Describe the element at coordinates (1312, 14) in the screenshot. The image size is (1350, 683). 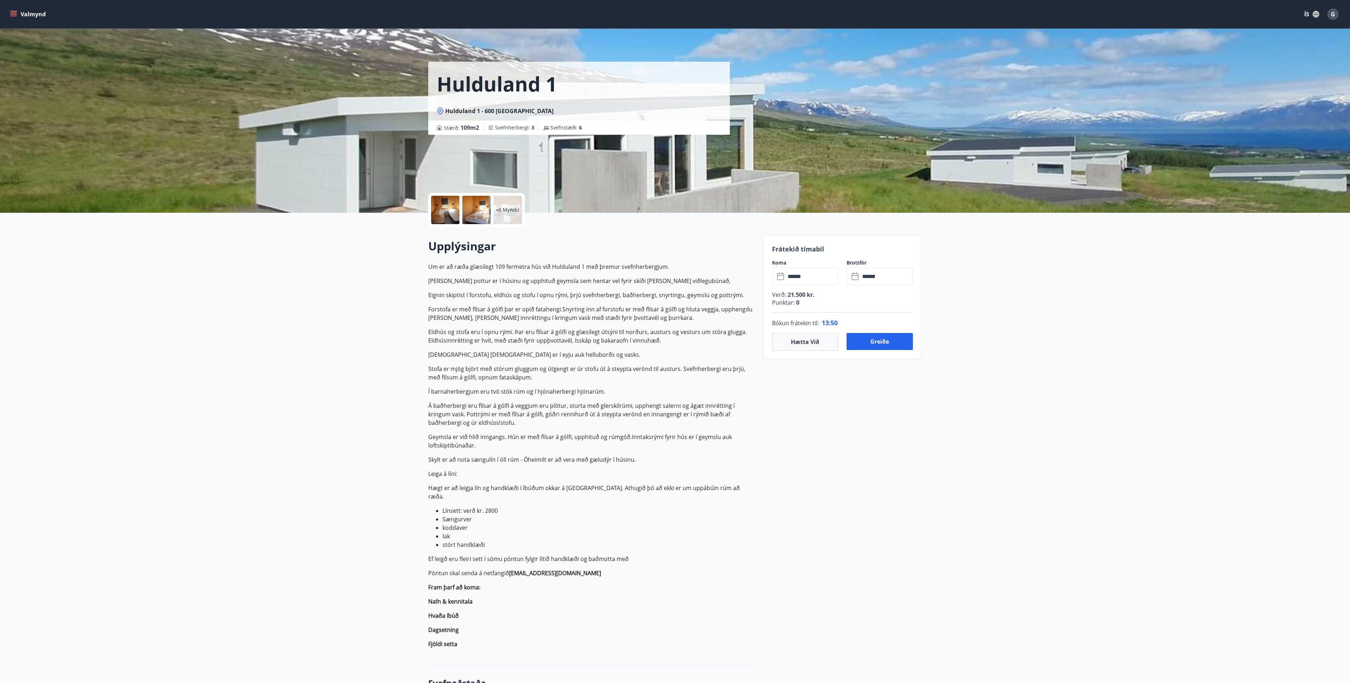
I see `button: ÍS` at that location.